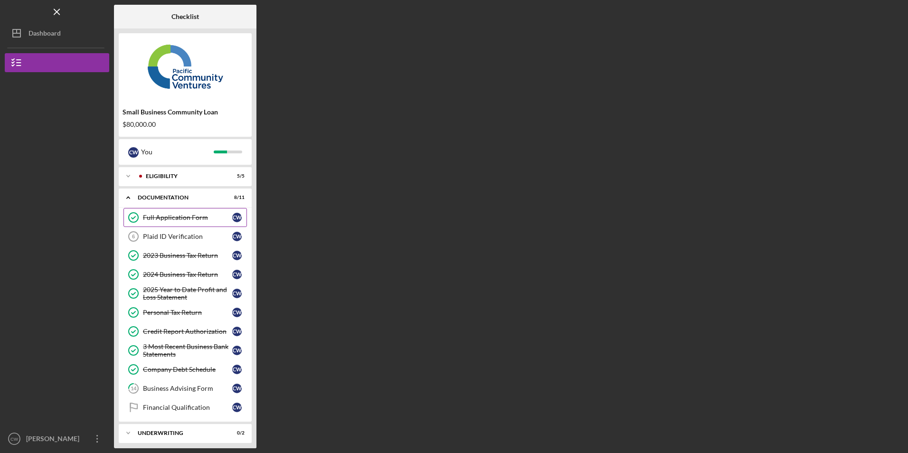 This screenshot has height=453, width=908. I want to click on a: Financial QualificationCW, so click(185, 408).